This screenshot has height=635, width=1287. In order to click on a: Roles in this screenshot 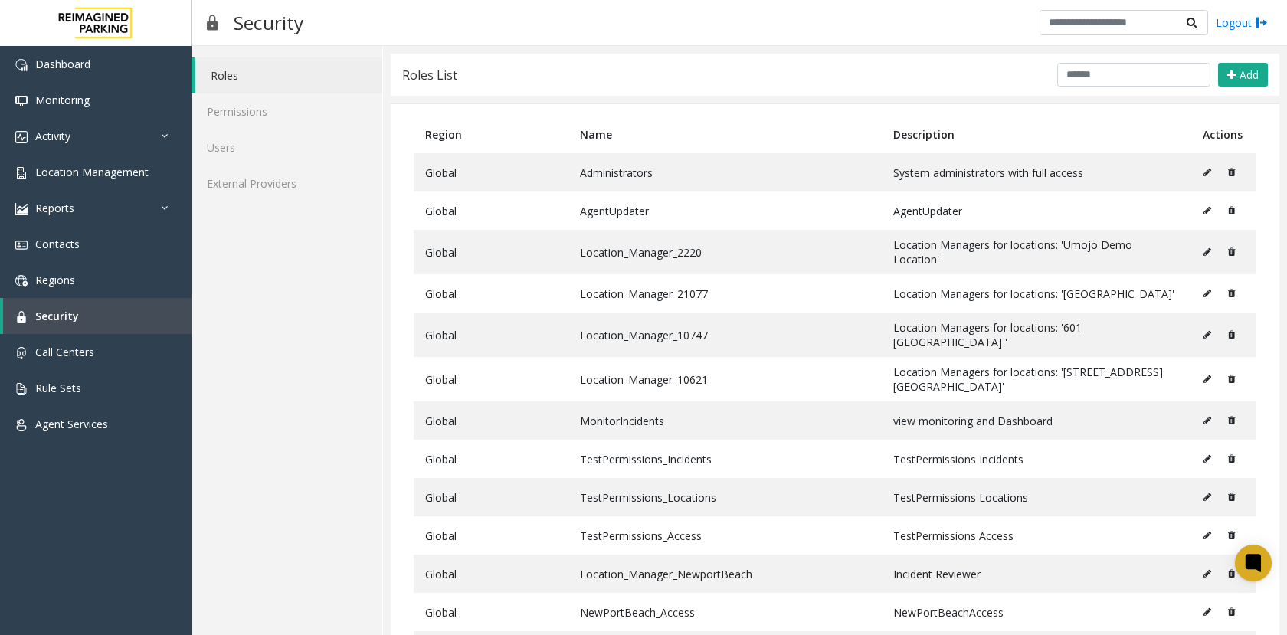, I will do `click(289, 75)`.